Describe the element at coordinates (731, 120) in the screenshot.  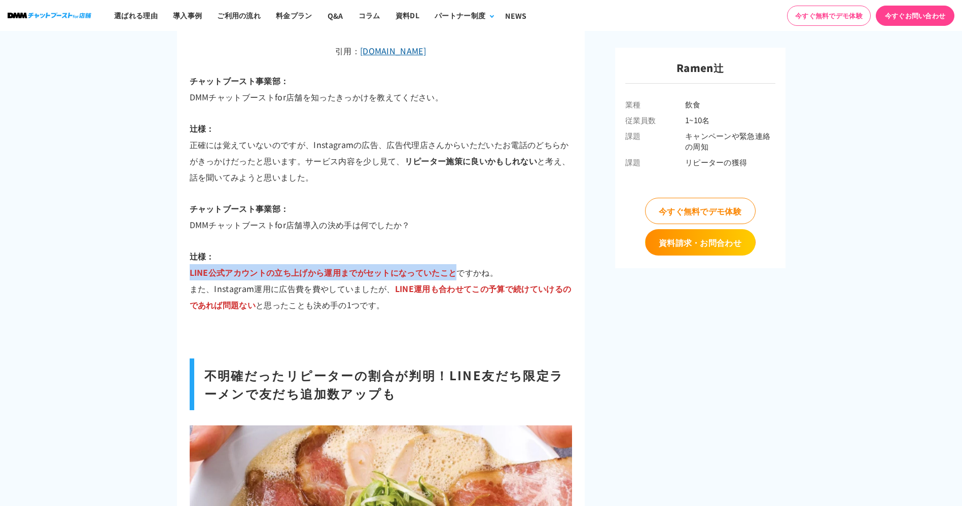
I see `span: 1~10名` at that location.